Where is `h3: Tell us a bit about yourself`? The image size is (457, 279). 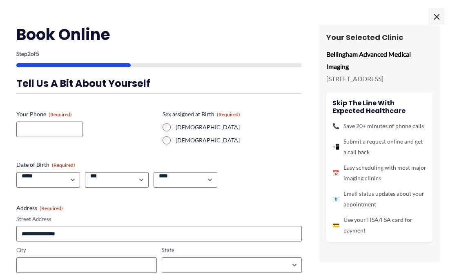
h3: Tell us a bit about yourself is located at coordinates (159, 83).